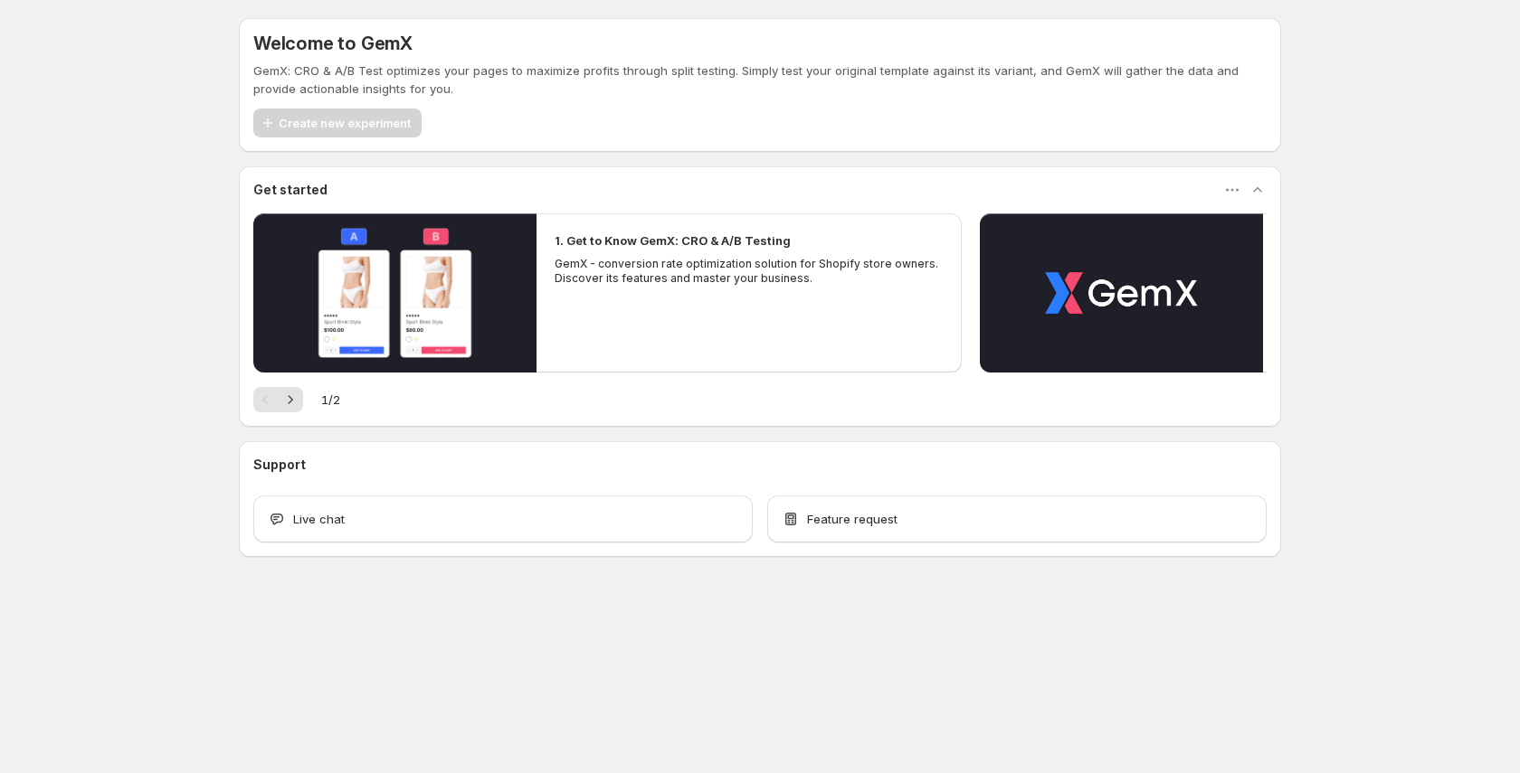 Image resolution: width=1520 pixels, height=773 pixels. Describe the element at coordinates (280, 465) in the screenshot. I see `h3: Support` at that location.